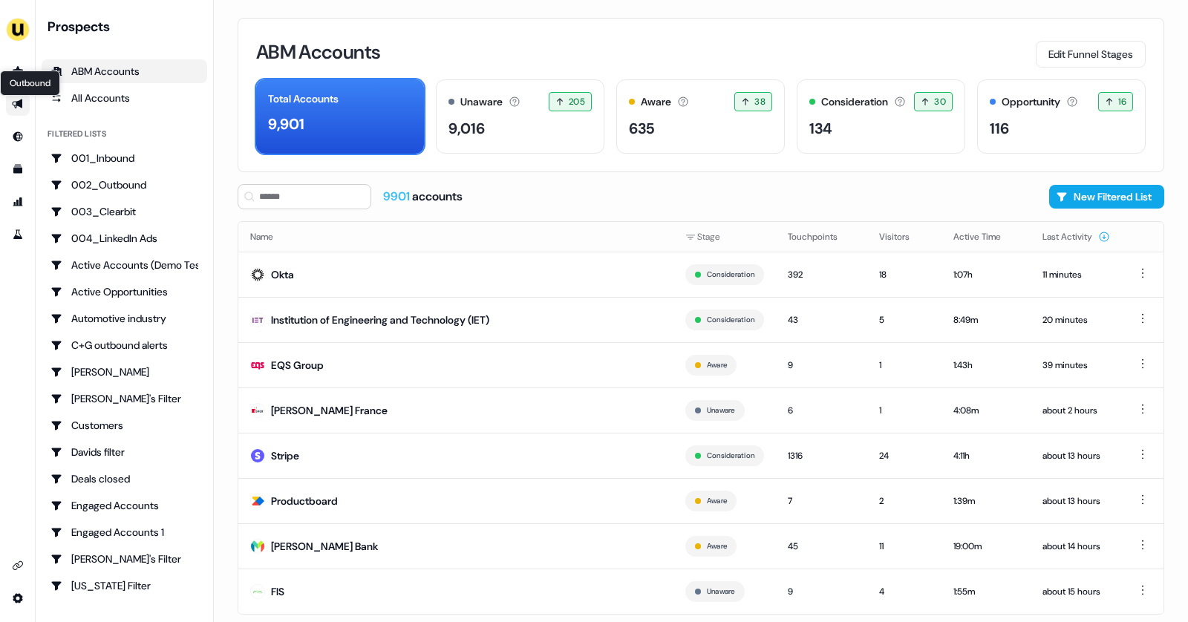  Describe the element at coordinates (124, 559) in the screenshot. I see `a: Go to Geneviève's Filter` at that location.